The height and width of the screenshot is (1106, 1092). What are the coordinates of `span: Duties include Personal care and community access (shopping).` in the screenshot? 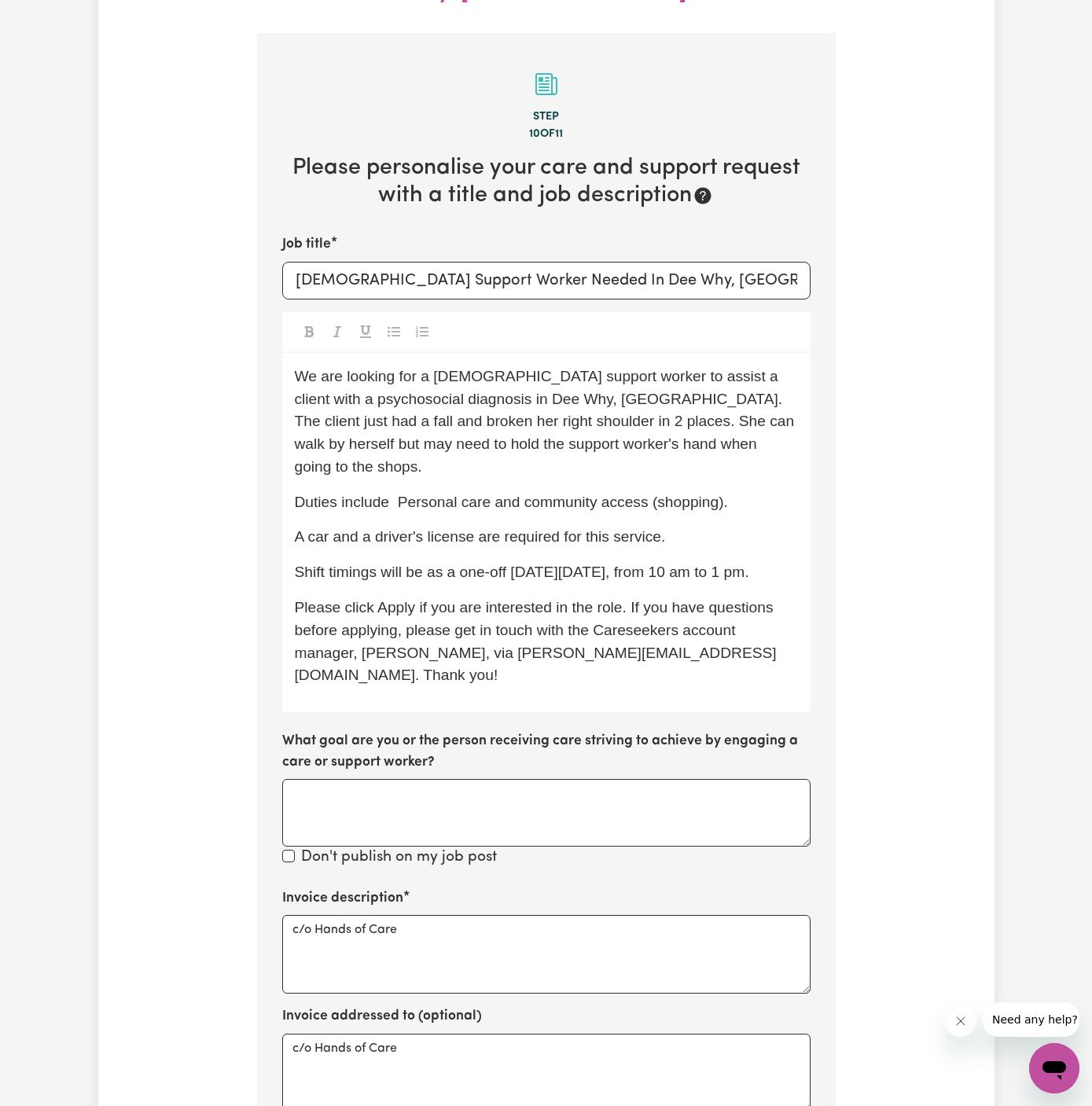 It's located at (511, 501).